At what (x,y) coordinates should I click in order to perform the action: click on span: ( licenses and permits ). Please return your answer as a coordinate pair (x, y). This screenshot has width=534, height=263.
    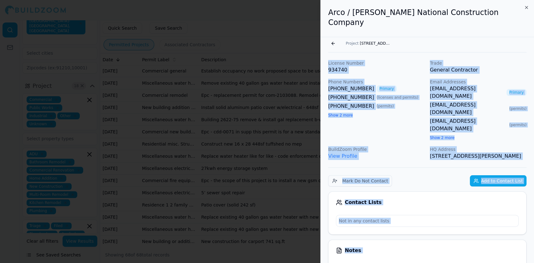
    Looking at the image, I should click on (397, 98).